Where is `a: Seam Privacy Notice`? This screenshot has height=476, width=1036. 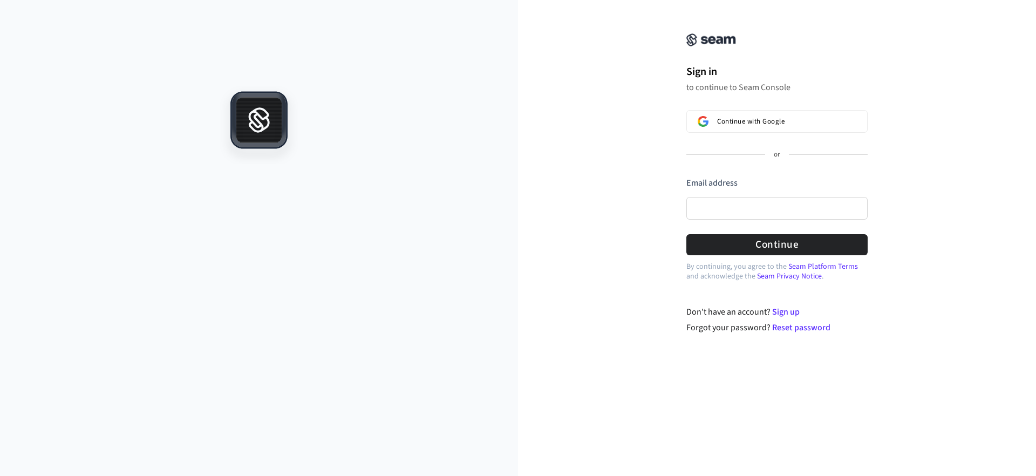 a: Seam Privacy Notice is located at coordinates (790, 276).